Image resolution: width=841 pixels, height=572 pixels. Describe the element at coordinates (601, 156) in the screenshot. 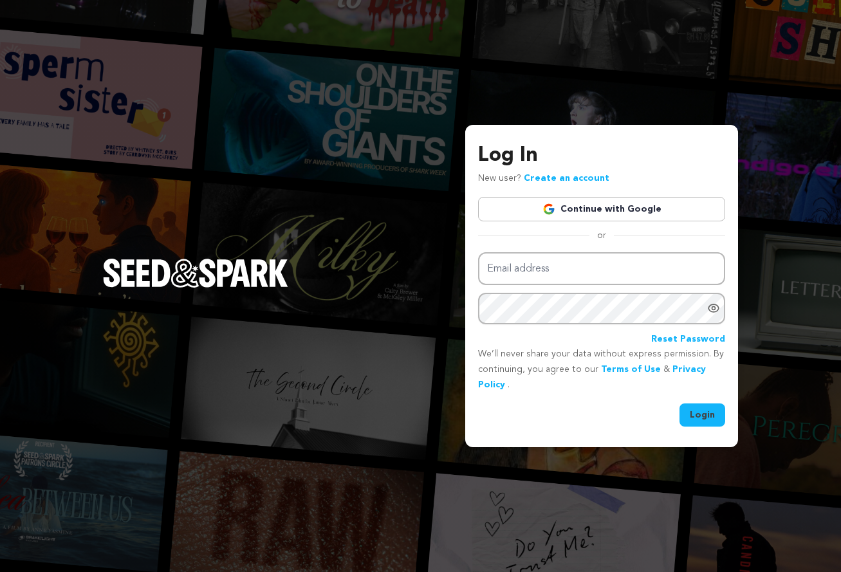

I see `h3: Log In` at that location.